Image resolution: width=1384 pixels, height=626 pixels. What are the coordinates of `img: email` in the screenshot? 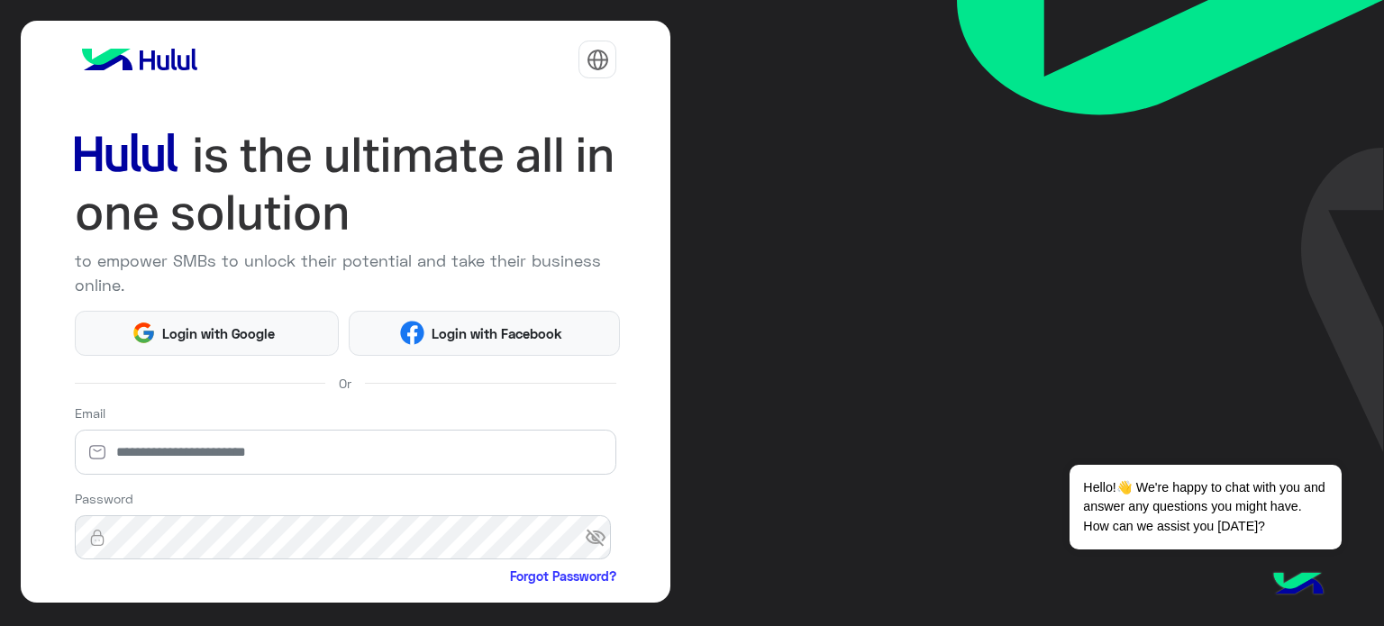 It's located at (97, 452).